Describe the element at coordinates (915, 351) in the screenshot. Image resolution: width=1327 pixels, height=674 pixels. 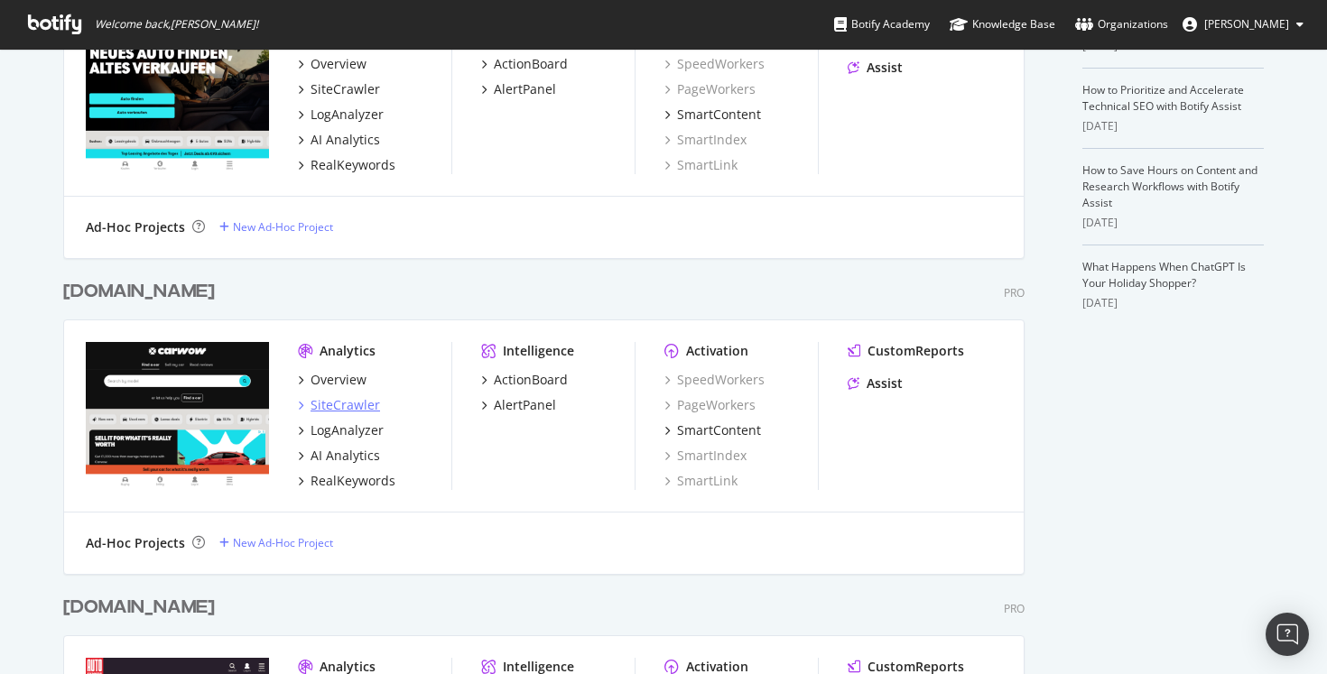
I see `div: CustomReports` at that location.